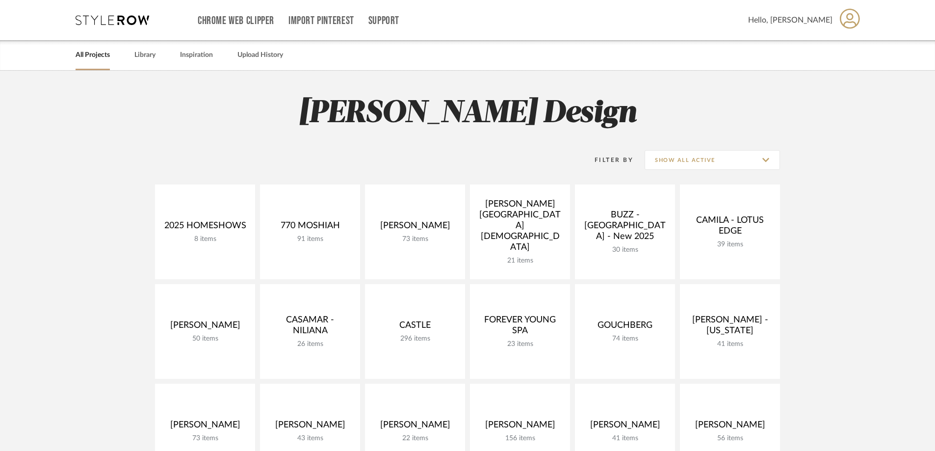  Describe the element at coordinates (415, 338) in the screenshot. I see `div: 296 items` at that location.